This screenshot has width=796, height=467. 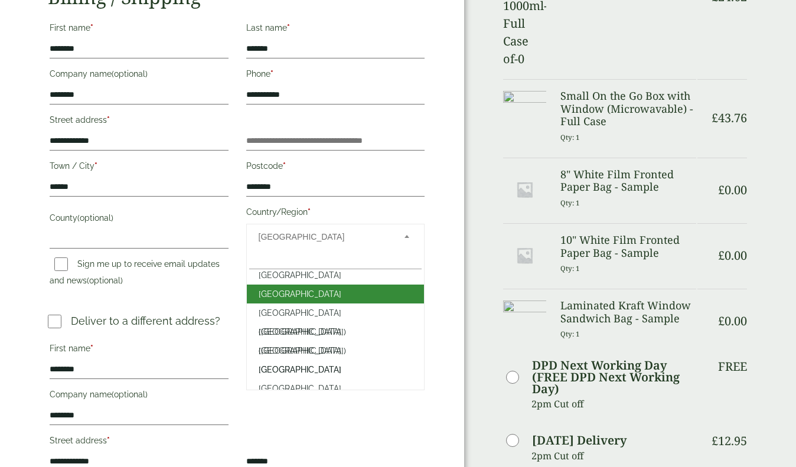 What do you see at coordinates (336, 30) in the screenshot?
I see `label: Last name` at bounding box center [336, 30].